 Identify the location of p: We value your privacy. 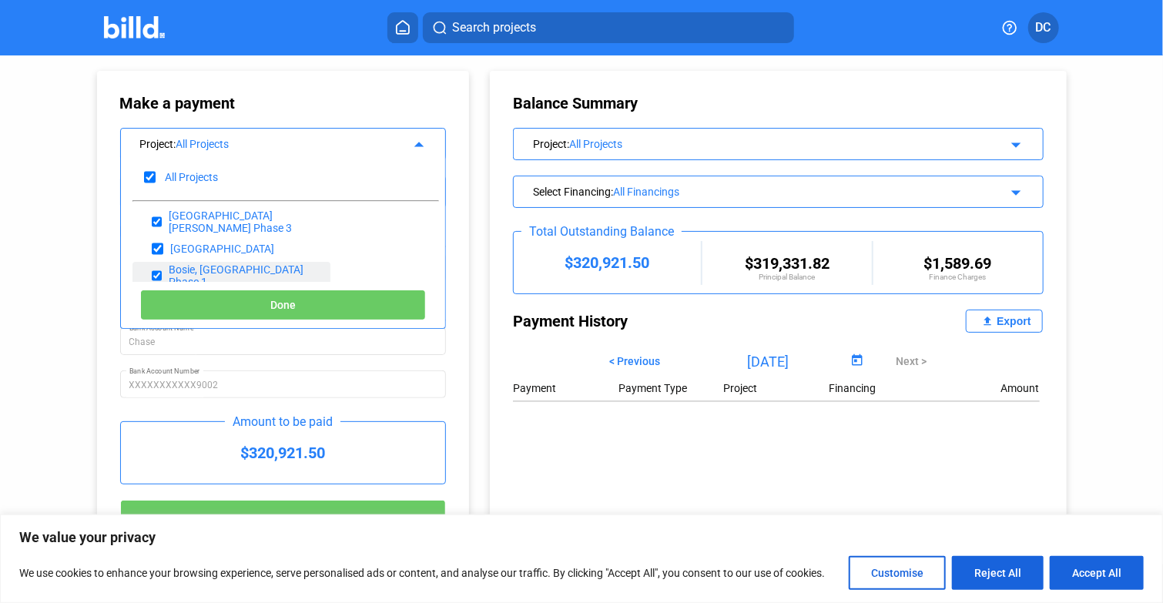
(582, 538).